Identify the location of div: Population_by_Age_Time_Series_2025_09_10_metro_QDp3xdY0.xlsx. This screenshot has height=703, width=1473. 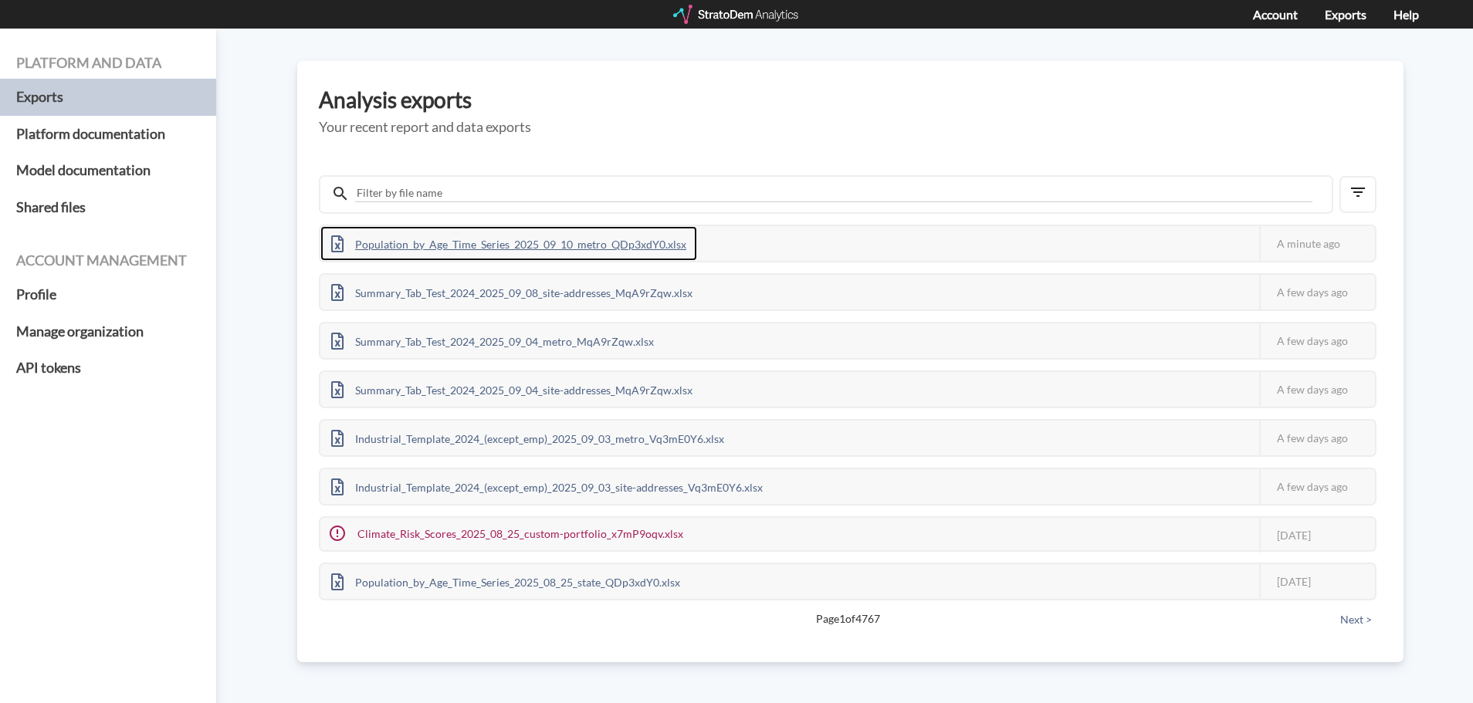
(509, 243).